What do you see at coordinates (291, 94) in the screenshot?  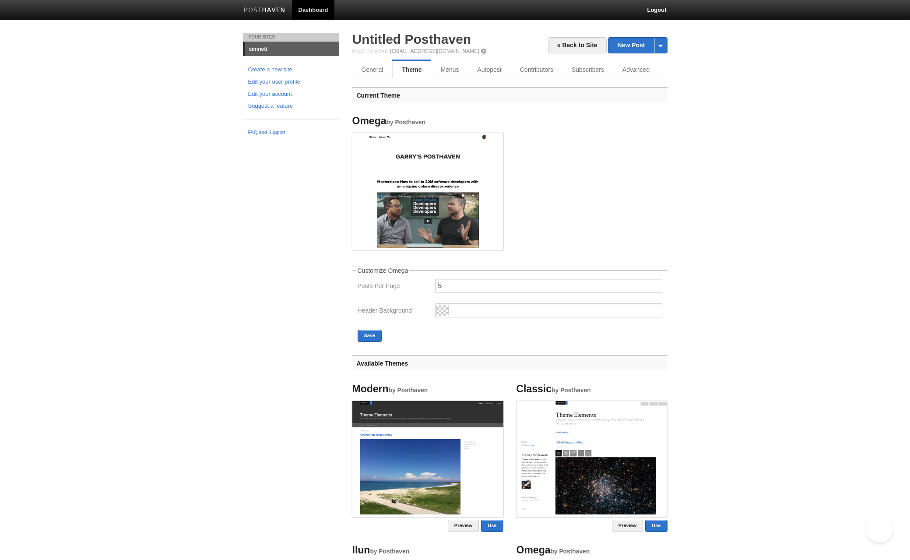 I see `a: Edit your account` at bounding box center [291, 94].